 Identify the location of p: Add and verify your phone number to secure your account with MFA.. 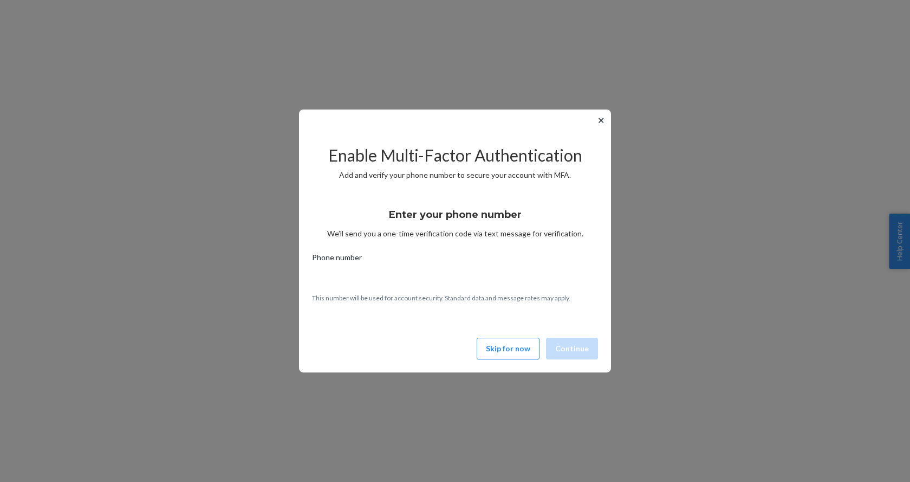
(455, 175).